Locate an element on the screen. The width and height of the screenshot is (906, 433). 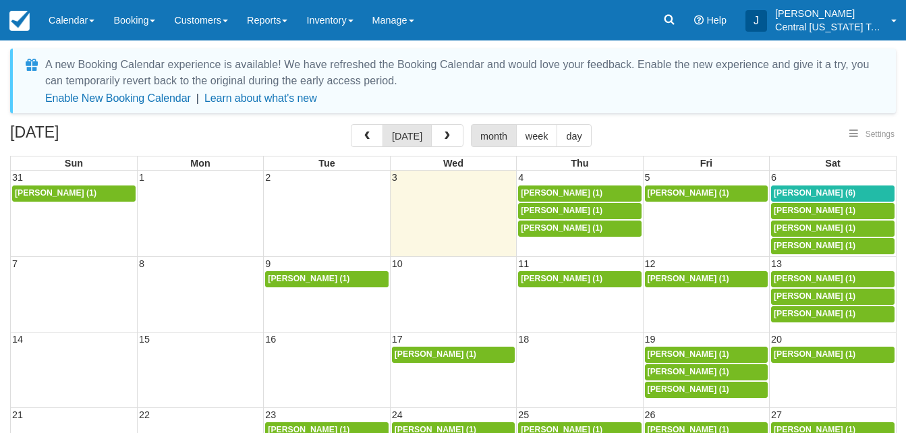
span: 23 is located at coordinates (270, 415).